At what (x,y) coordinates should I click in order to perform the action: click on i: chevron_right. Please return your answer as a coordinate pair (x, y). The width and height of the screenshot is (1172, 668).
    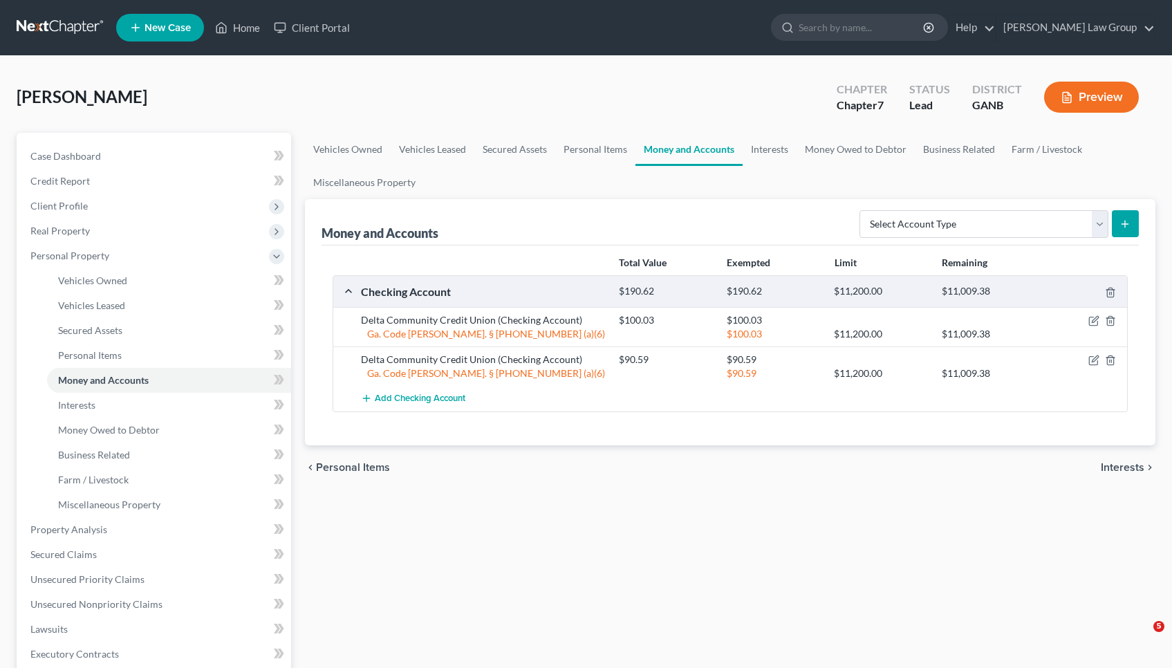
    Looking at the image, I should click on (1149, 467).